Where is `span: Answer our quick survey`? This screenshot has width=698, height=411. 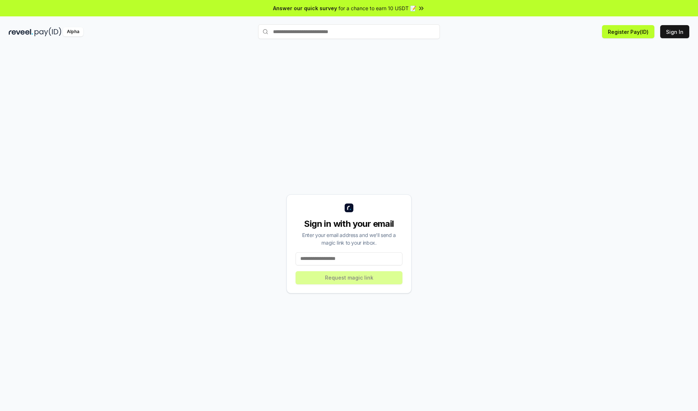 span: Answer our quick survey is located at coordinates (305, 8).